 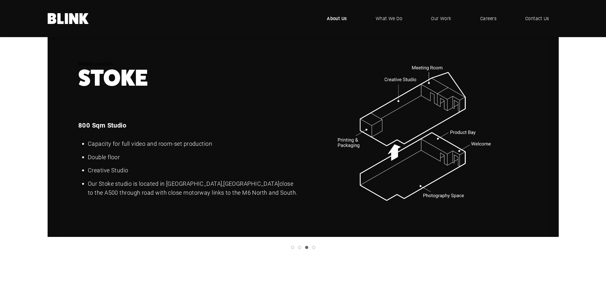 I want to click on h1: Stoke, so click(x=188, y=78).